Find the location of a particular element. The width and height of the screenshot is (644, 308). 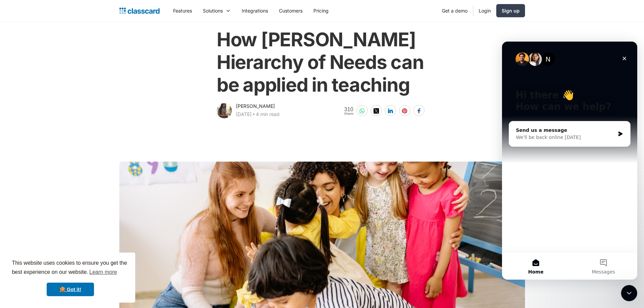

a: Pricing is located at coordinates (321, 10).